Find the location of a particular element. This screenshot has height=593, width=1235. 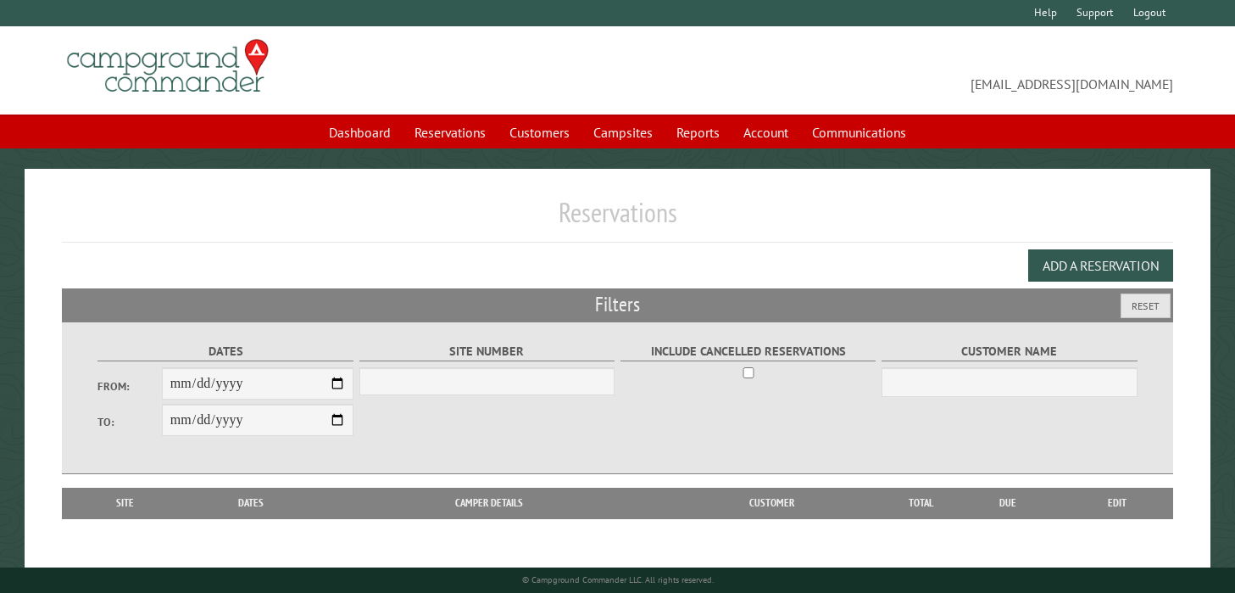

a: Account is located at coordinates (766, 132).